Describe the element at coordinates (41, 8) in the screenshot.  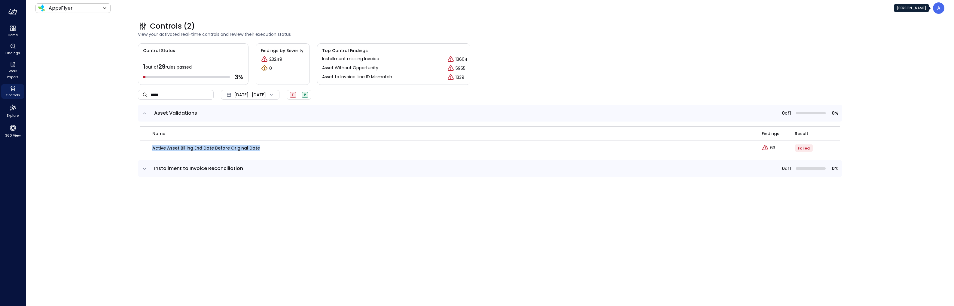
I see `img: Icon` at that location.